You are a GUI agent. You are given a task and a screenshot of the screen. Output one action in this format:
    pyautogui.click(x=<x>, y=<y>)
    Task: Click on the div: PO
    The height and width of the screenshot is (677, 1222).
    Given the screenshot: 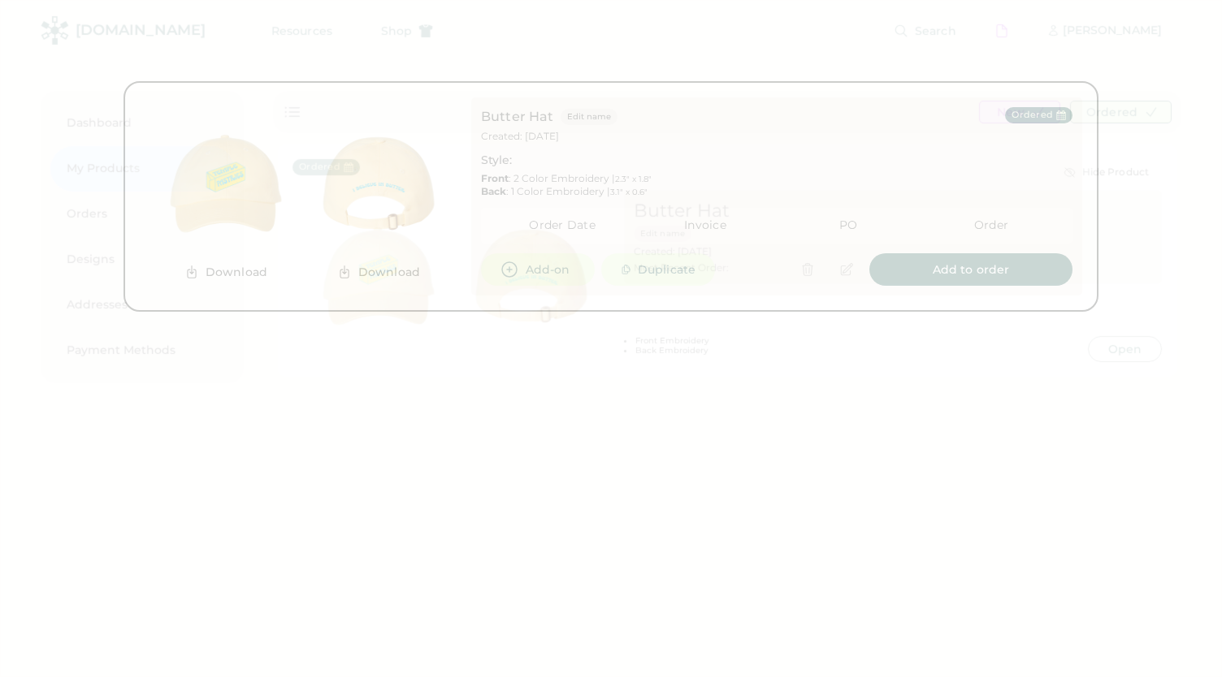 What is the action you would take?
    pyautogui.click(x=848, y=226)
    